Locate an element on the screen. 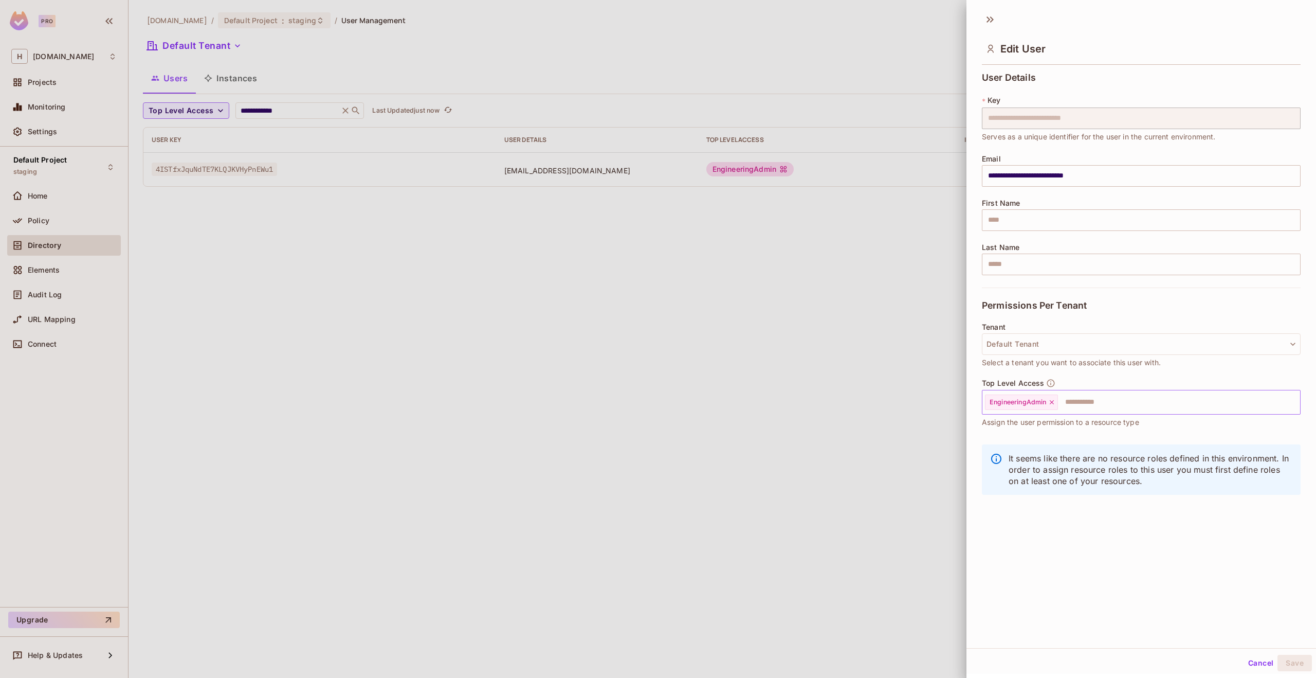 The width and height of the screenshot is (1316, 678). span: EngineeringAdmin is located at coordinates (1018, 402).